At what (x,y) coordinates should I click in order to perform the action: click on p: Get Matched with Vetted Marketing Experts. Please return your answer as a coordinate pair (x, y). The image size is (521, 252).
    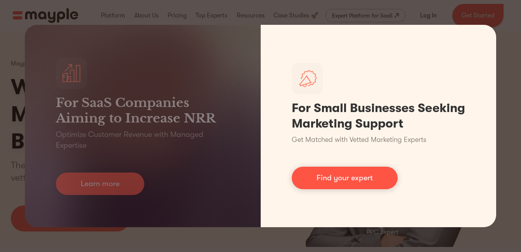
    Looking at the image, I should click on (359, 140).